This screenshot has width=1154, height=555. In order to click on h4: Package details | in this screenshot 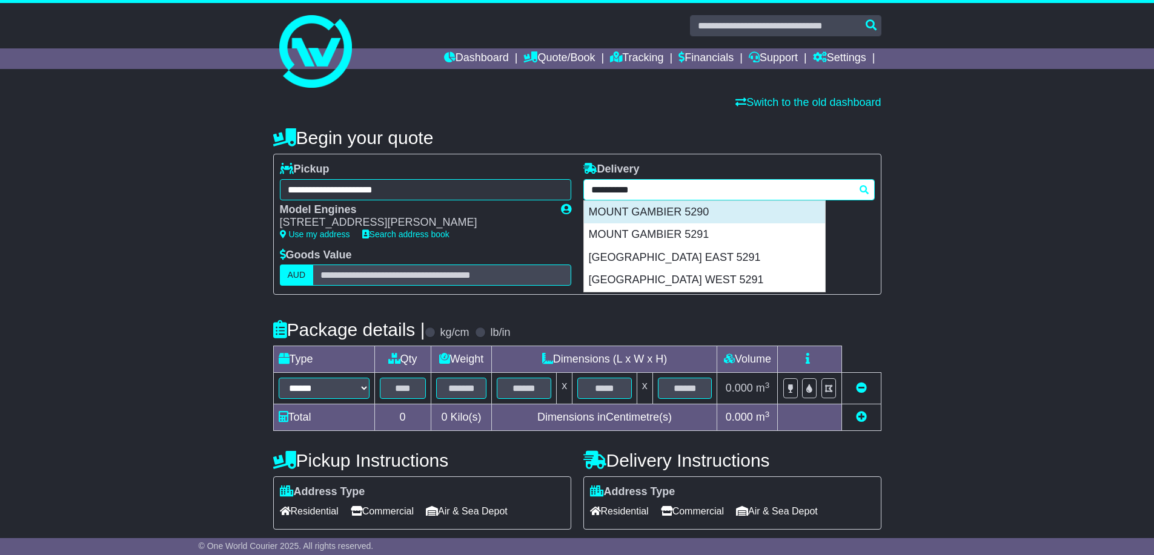, I will do `click(349, 329)`.